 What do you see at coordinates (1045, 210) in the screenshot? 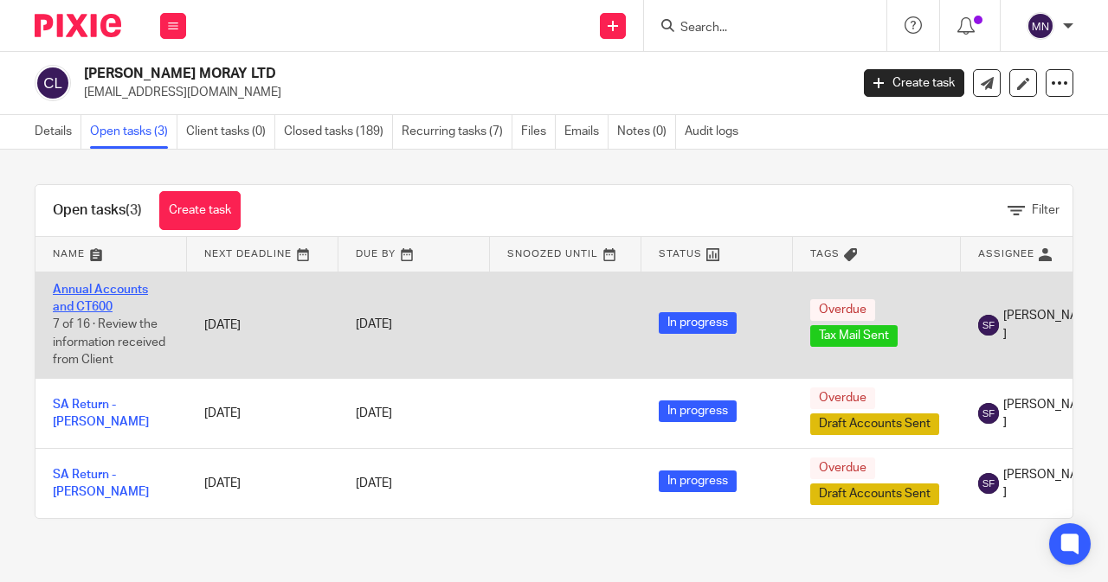
I see `span: Filter` at bounding box center [1045, 210].